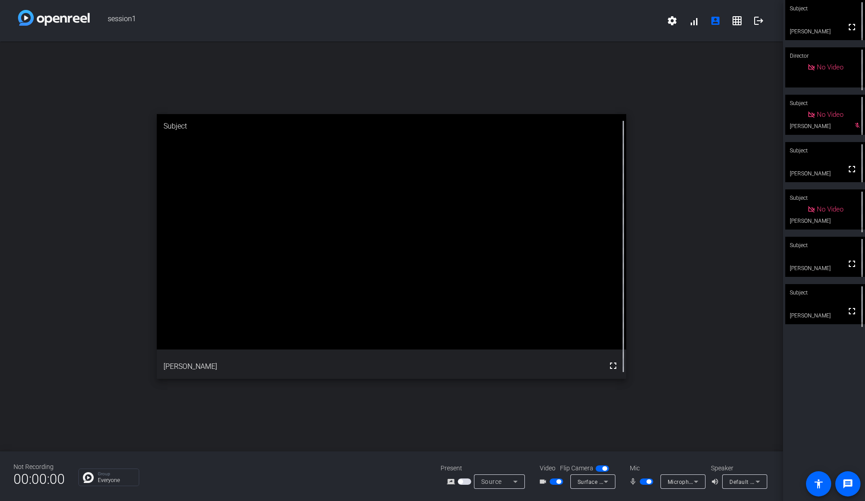  Describe the element at coordinates (716, 481) in the screenshot. I see `mat-icon: volume_up` at that location.